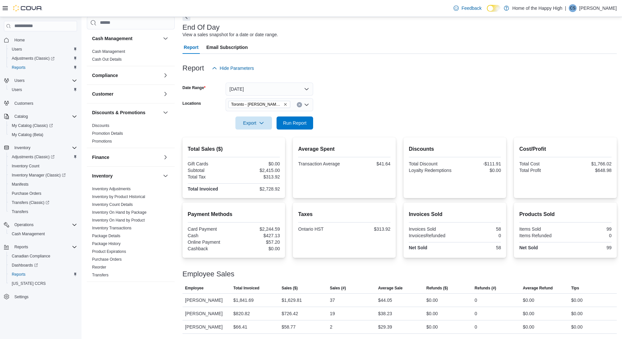 This screenshot has height=339, width=622. I want to click on span: Transfers, so click(43, 212).